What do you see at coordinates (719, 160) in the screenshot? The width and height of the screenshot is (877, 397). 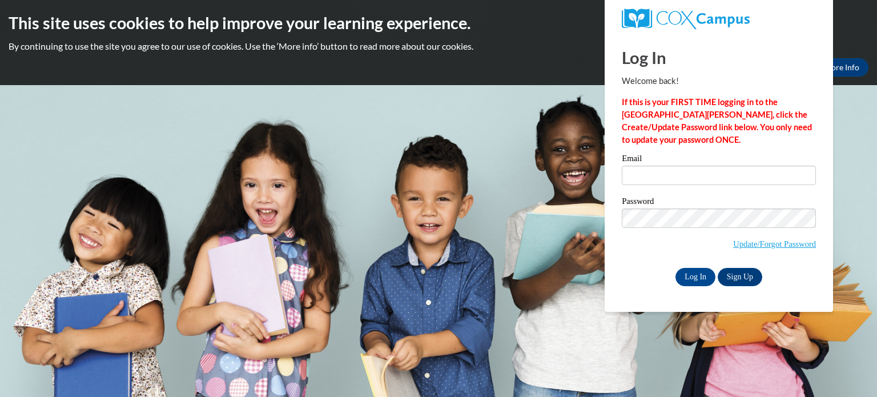 I see `label: Email` at bounding box center [719, 160].